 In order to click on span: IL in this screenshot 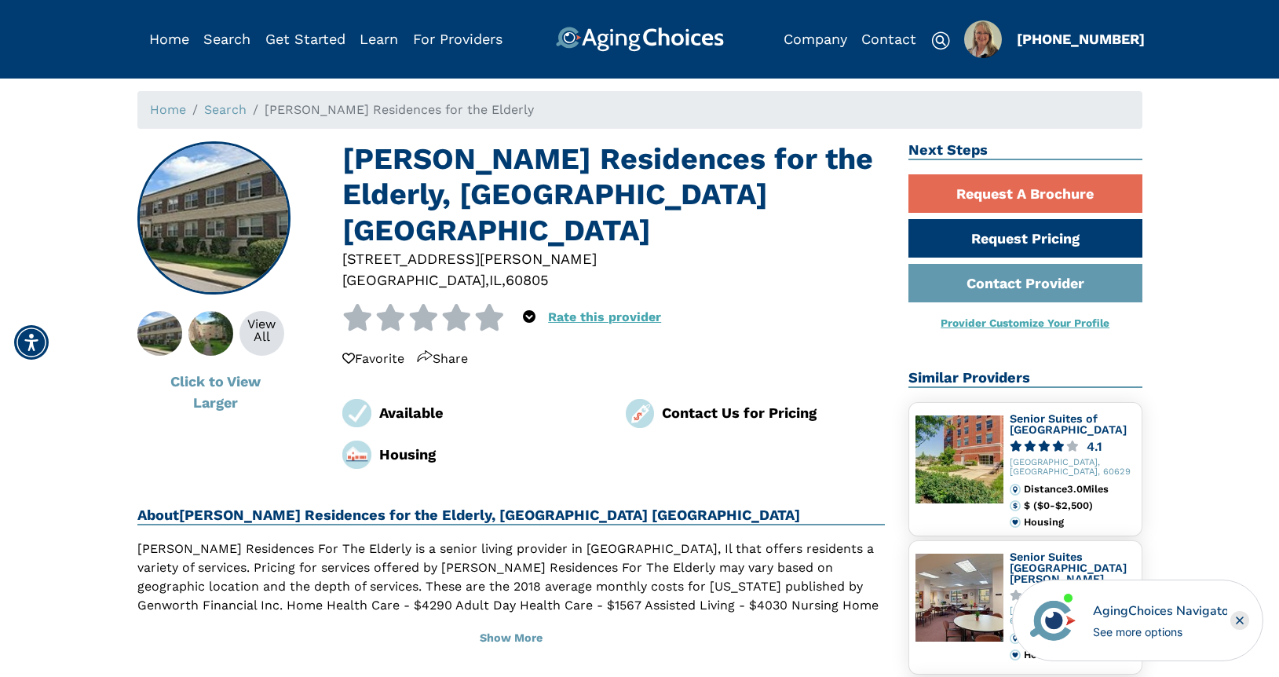, I will do `click(495, 279)`.